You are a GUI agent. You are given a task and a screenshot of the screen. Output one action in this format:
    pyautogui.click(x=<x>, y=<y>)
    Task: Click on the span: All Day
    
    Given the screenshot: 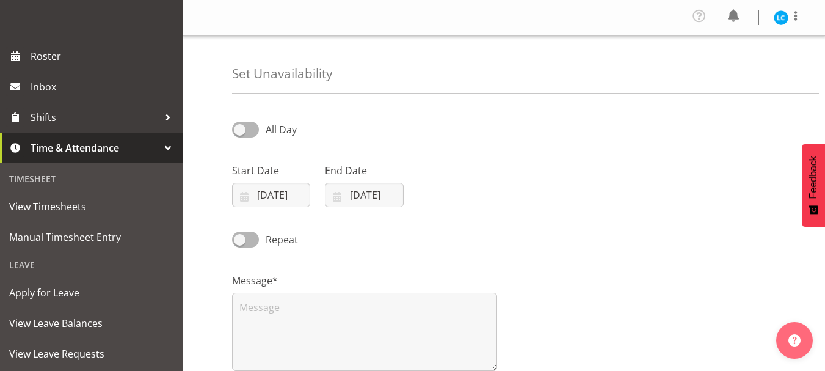 What is the action you would take?
    pyautogui.click(x=281, y=129)
    